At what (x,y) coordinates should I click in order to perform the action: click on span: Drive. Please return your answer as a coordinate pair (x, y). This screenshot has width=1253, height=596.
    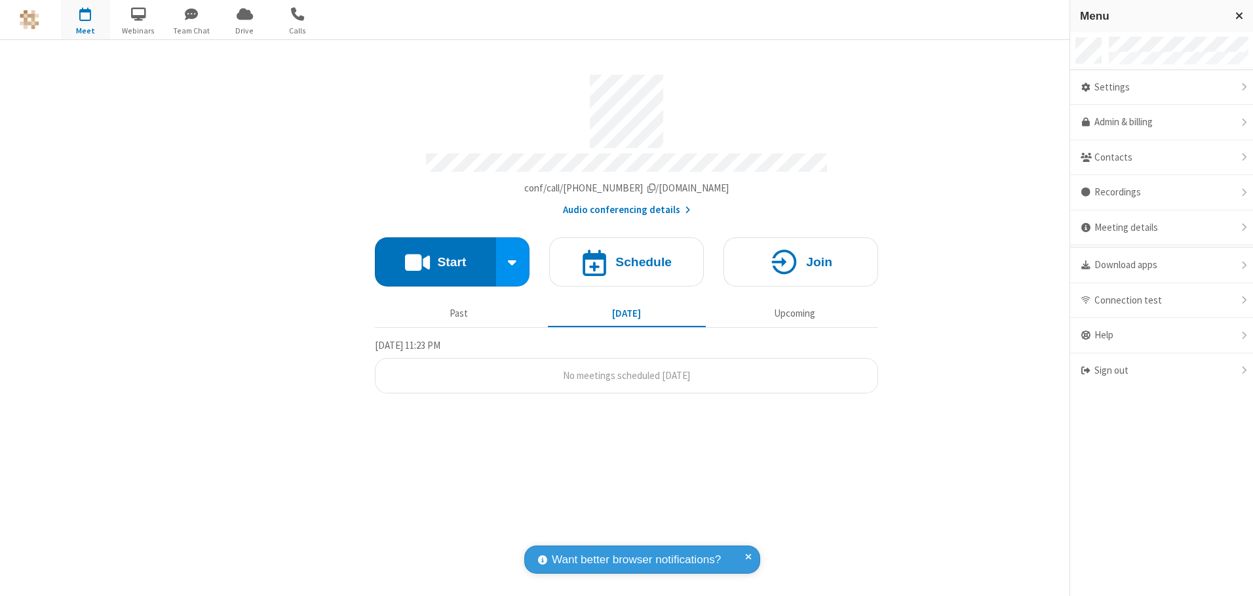
    Looking at the image, I should click on (244, 31).